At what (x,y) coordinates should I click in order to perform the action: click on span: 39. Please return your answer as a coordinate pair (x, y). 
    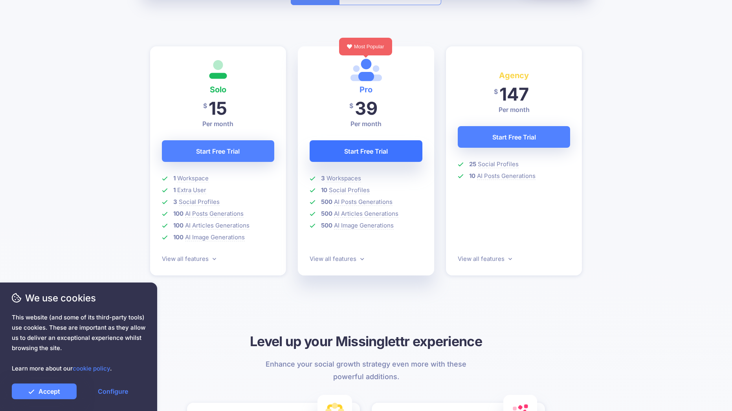
    Looking at the image, I should click on (366, 108).